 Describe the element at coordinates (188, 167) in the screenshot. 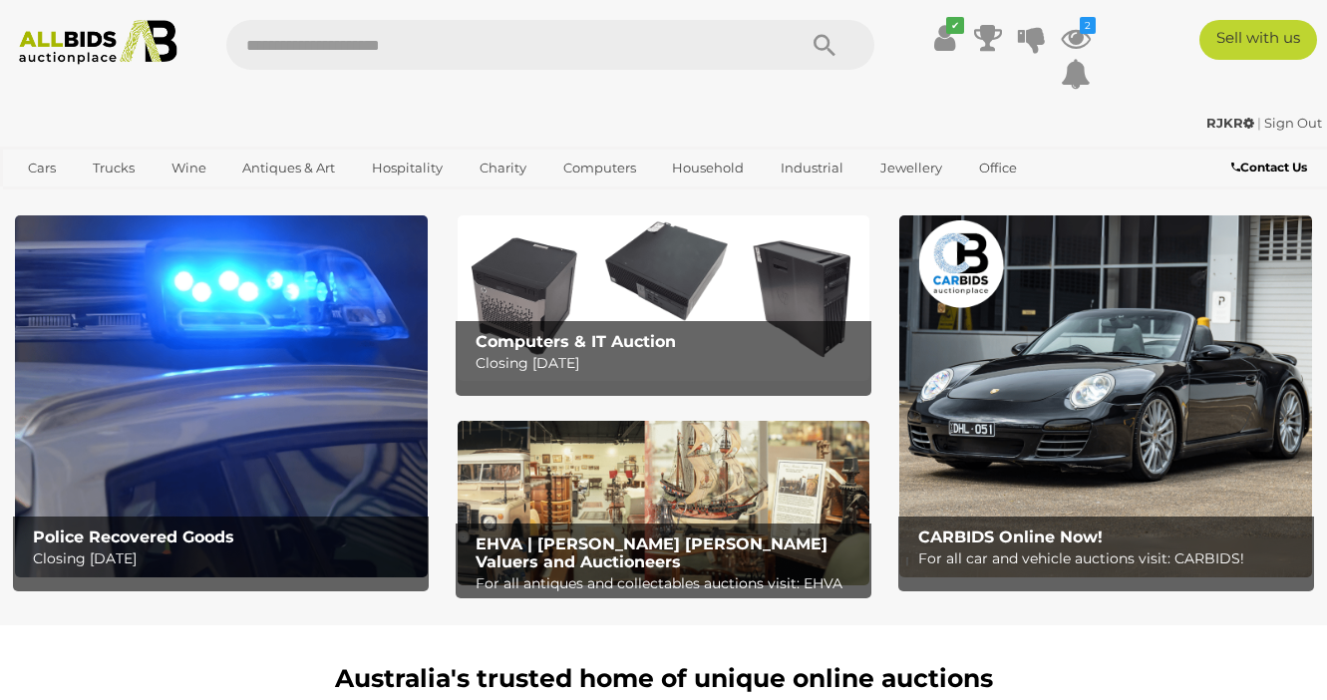

I see `a: Wine` at that location.